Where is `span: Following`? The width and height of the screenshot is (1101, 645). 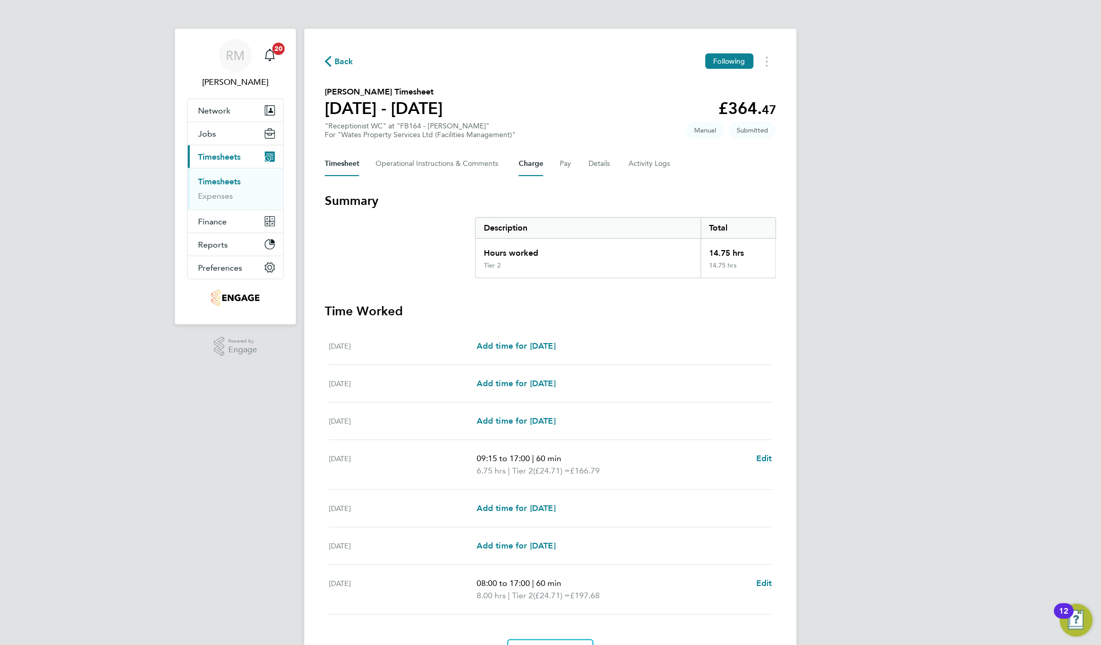 span: Following is located at coordinates (730, 61).